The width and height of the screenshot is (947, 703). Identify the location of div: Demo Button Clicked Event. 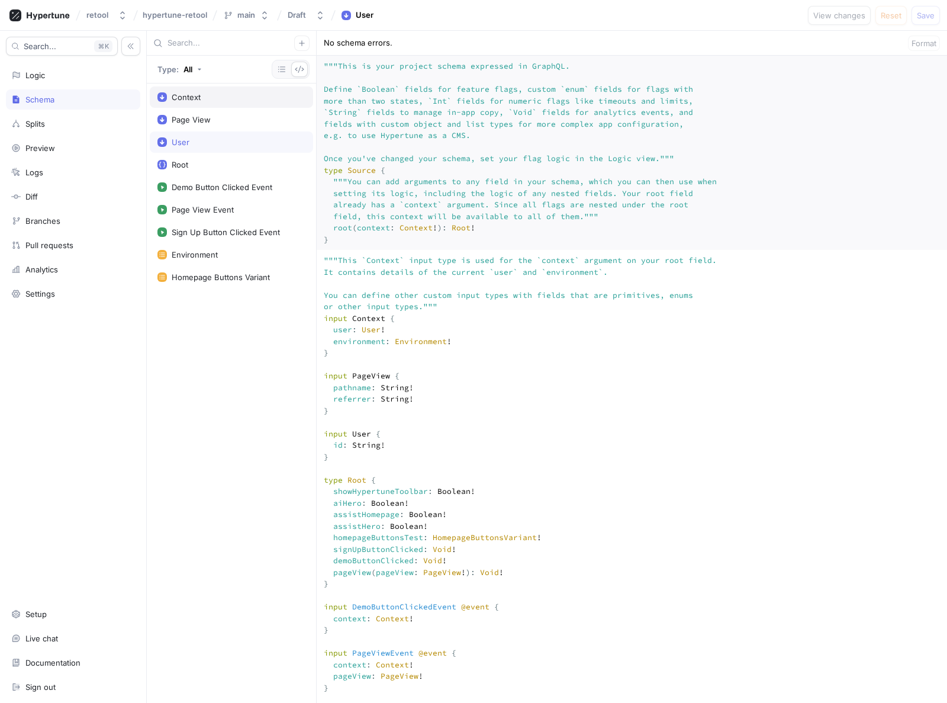
(222, 187).